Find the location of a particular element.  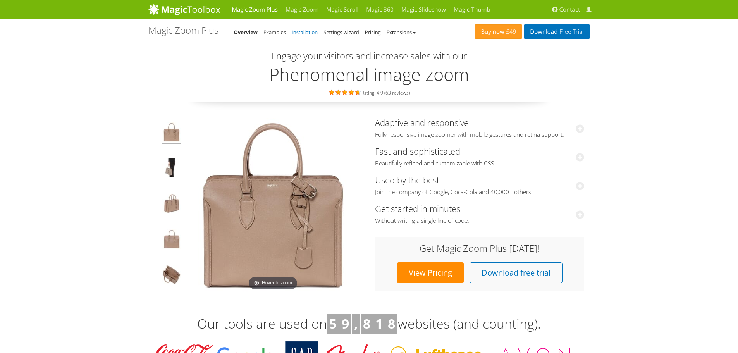

span: Fully responsive image zoomer with mobile gestures and retina support. is located at coordinates (479, 135).